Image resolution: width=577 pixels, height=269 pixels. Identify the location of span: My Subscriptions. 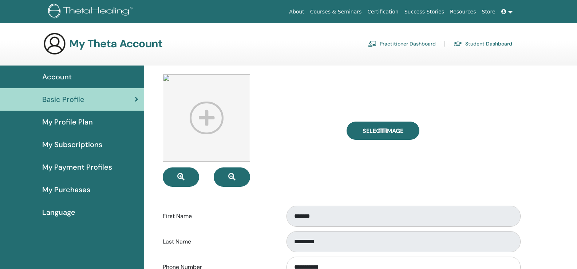
(72, 145).